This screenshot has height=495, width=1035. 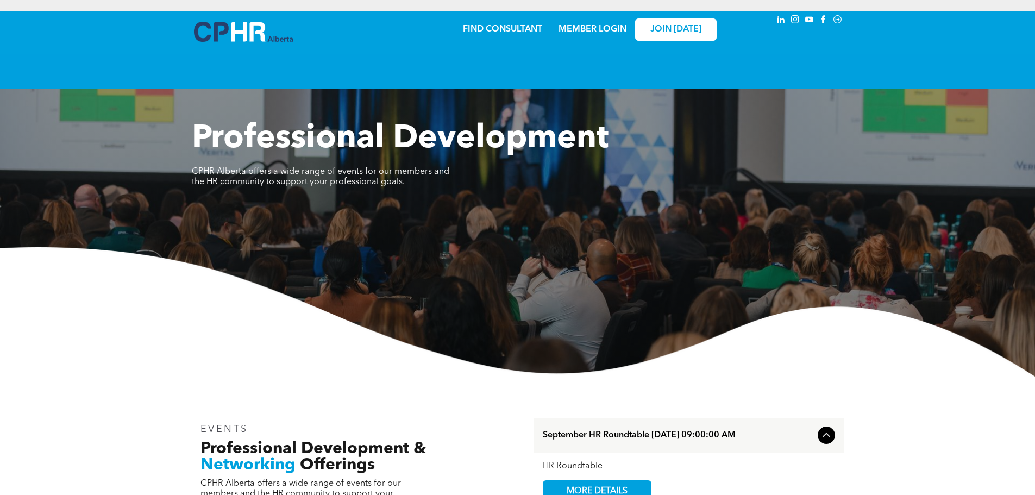 I want to click on span: Networking, so click(x=248, y=465).